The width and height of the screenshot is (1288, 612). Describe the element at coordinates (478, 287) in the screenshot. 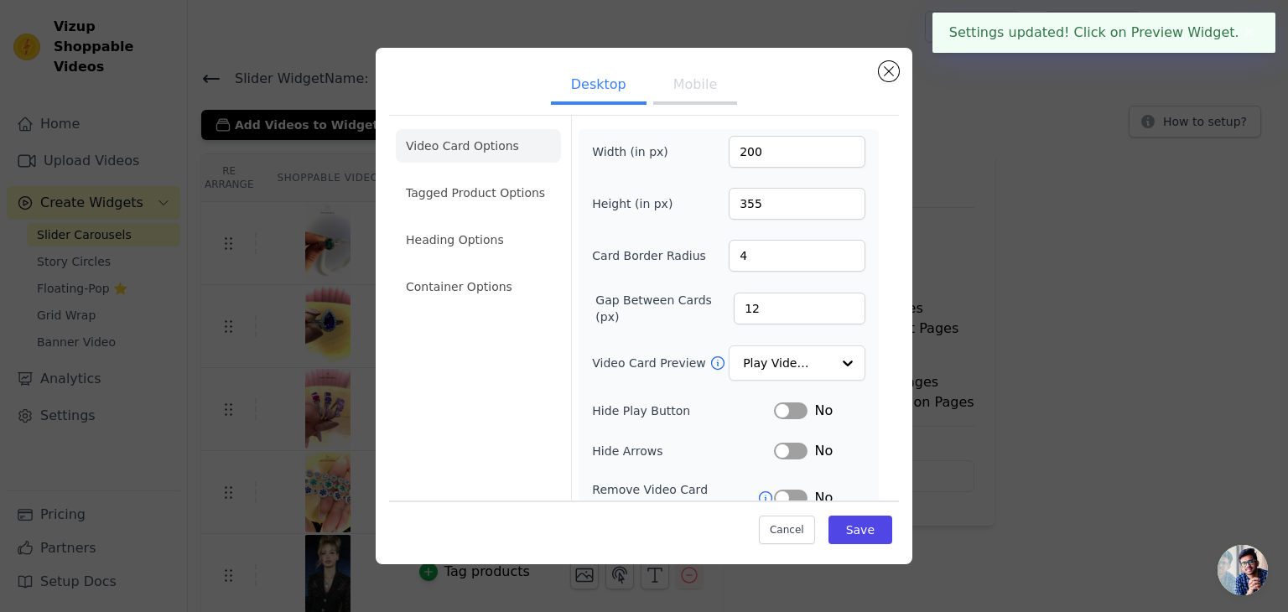

I see `li: Container Options` at that location.